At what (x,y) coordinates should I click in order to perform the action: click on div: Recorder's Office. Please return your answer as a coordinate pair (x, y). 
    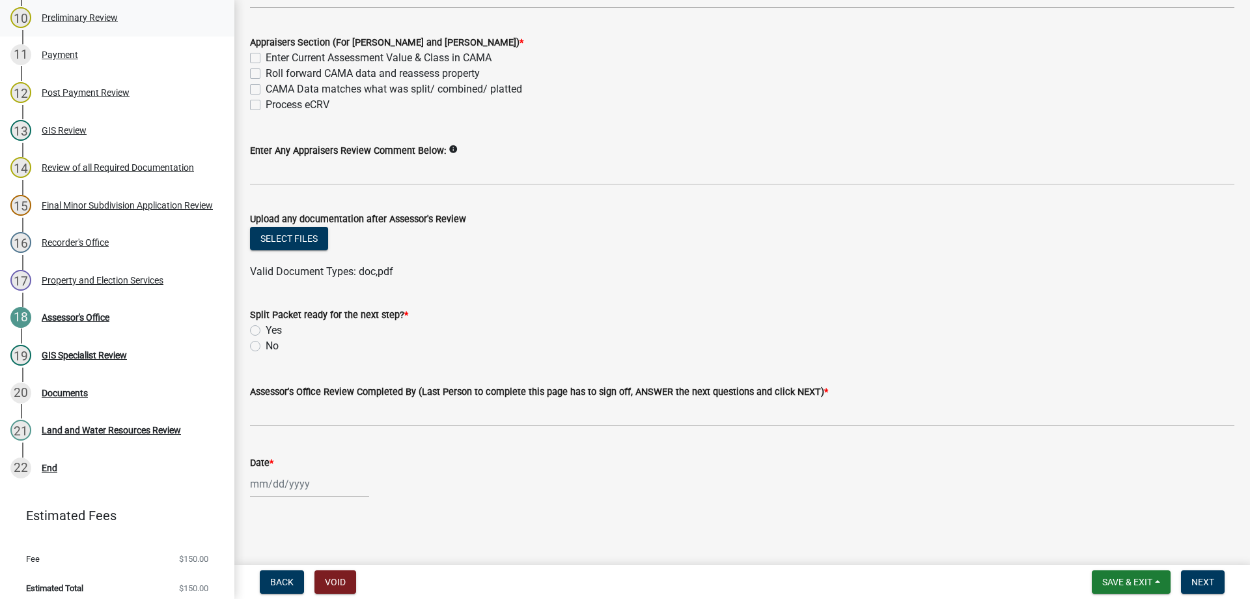
    Looking at the image, I should click on (75, 242).